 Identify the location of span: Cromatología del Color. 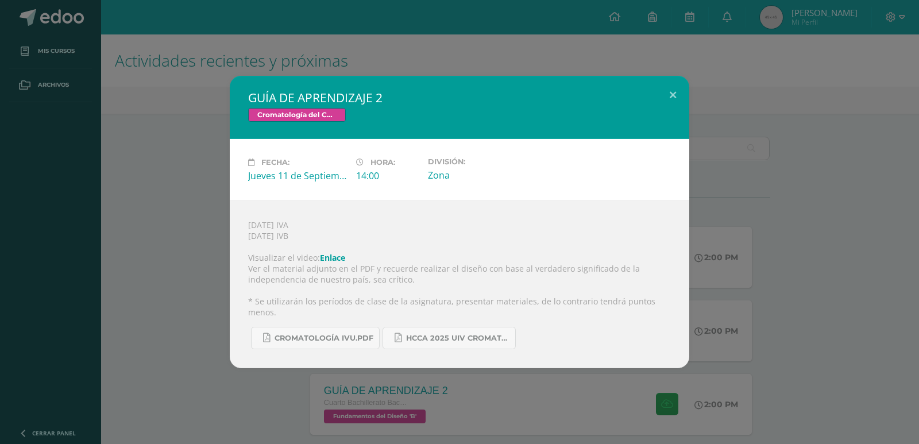
(297, 115).